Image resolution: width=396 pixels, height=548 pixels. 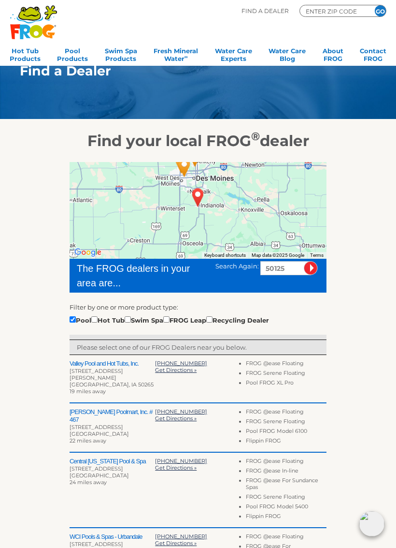 What do you see at coordinates (176, 54) in the screenshot?
I see `a: Fresh MineralWater∞` at bounding box center [176, 54].